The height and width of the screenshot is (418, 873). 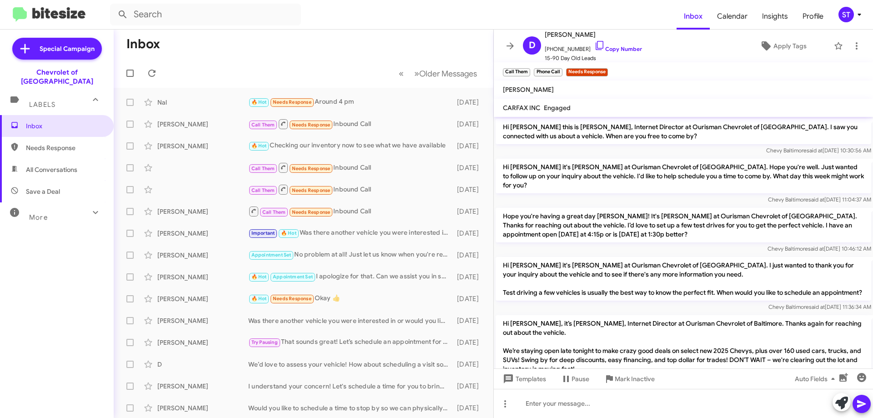 What do you see at coordinates (522, 108) in the screenshot?
I see `span: CARFAX INC` at bounding box center [522, 108].